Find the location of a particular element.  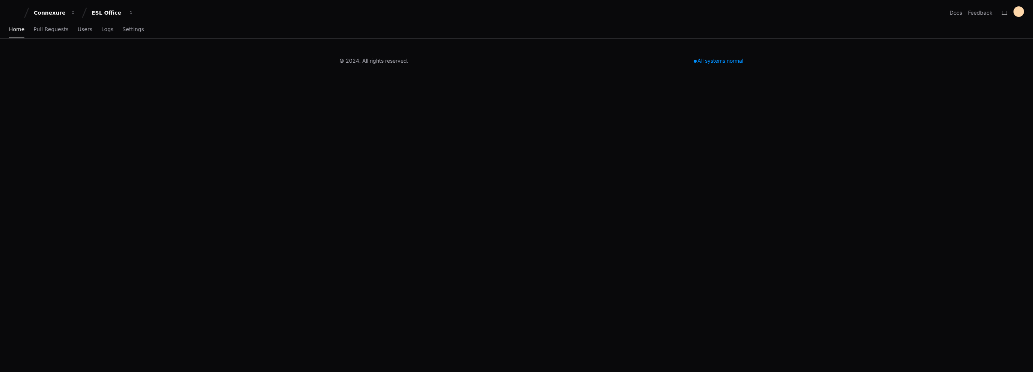

span: Home is located at coordinates (17, 29).